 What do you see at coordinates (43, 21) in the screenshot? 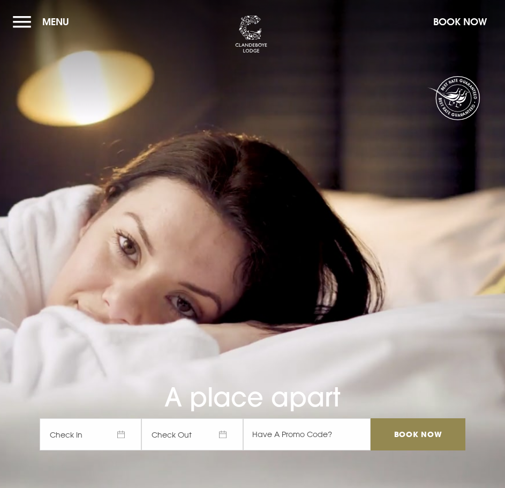
I see `button: Menu` at bounding box center [43, 21].